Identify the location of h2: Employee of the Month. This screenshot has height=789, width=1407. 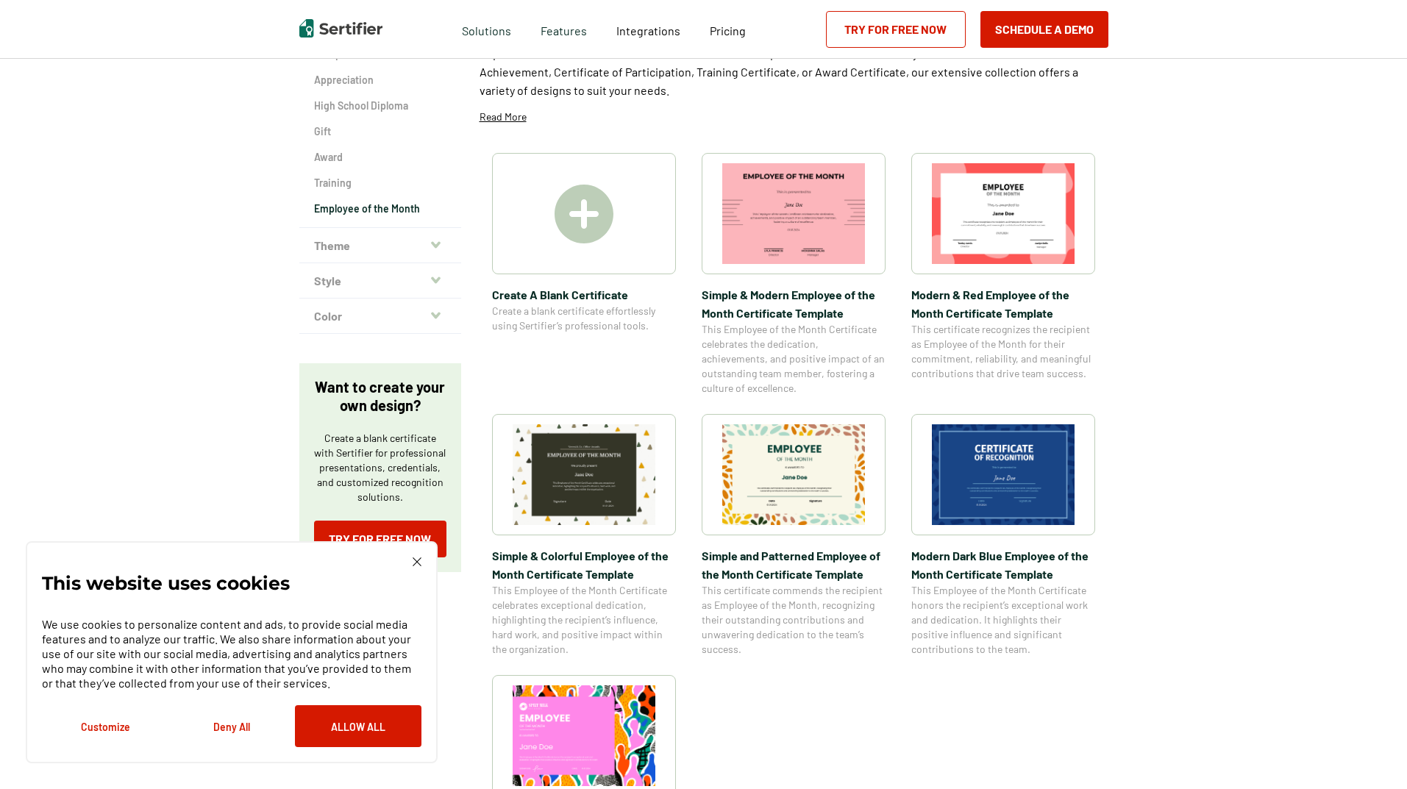
(380, 209).